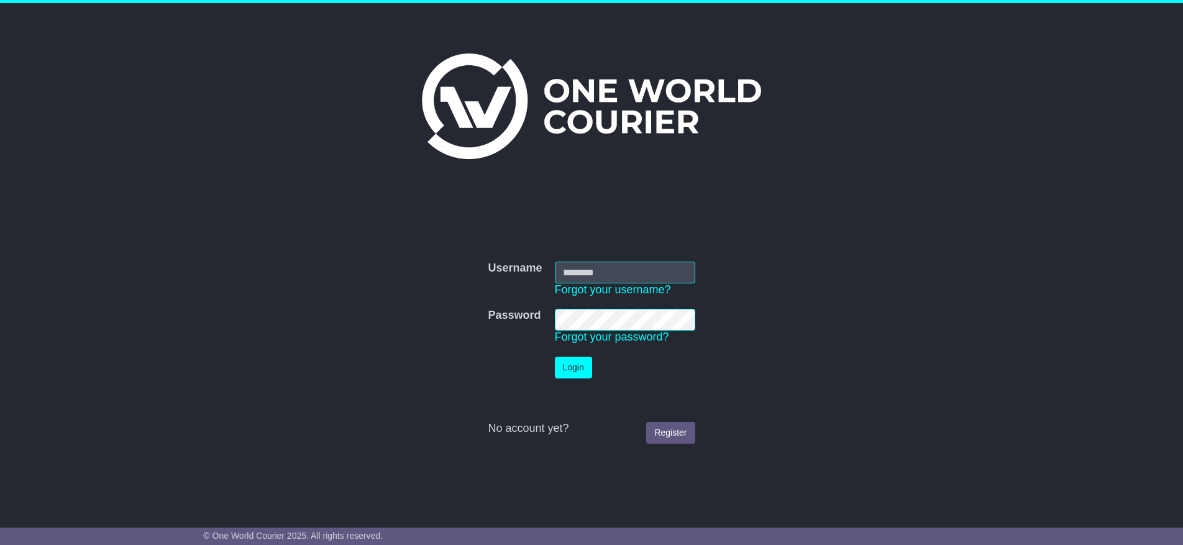  Describe the element at coordinates (293, 536) in the screenshot. I see `span: © One World Courier 2025. All rights reserved.` at that location.